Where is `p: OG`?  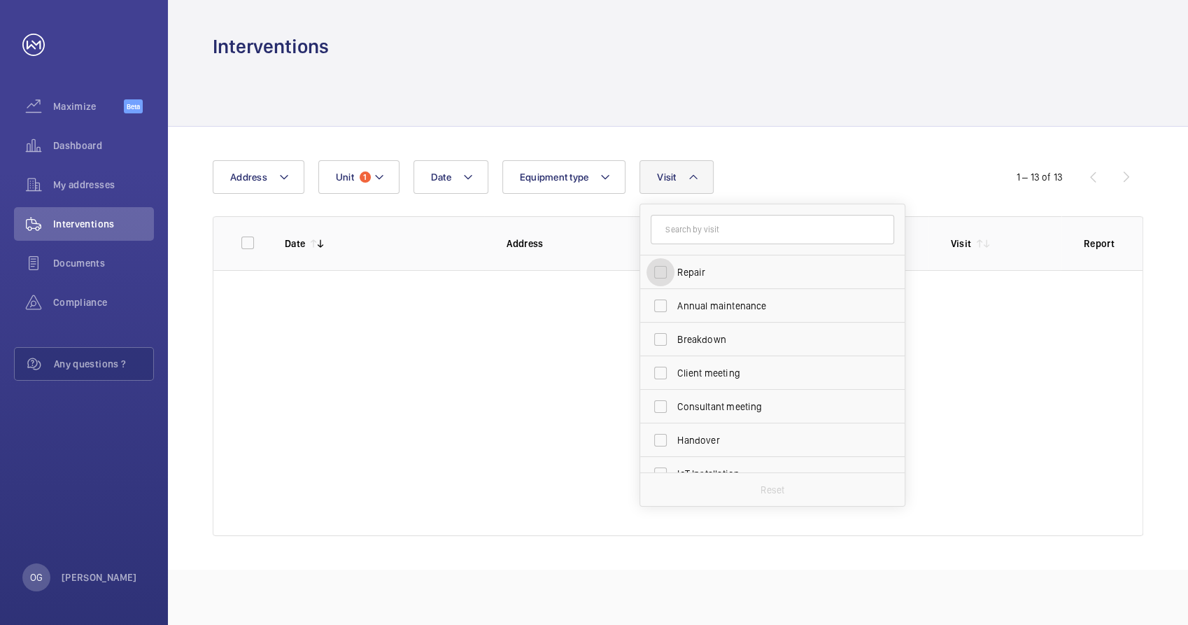
p: OG is located at coordinates (36, 577).